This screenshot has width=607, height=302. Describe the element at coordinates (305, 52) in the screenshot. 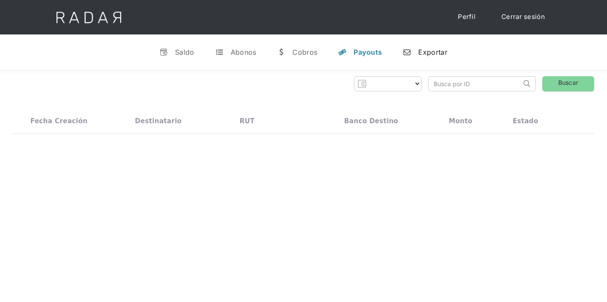

I see `div: Cobros` at that location.